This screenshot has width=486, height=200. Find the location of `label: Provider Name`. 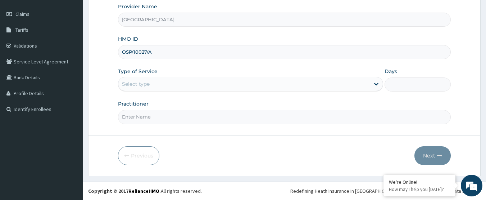

label: Provider Name is located at coordinates (137, 6).